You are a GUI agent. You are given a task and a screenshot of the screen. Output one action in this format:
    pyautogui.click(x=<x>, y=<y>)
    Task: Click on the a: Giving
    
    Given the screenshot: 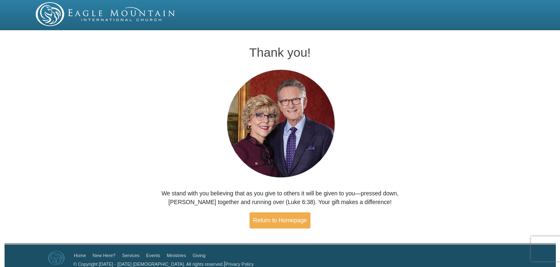 What is the action you would take?
    pyautogui.click(x=199, y=256)
    